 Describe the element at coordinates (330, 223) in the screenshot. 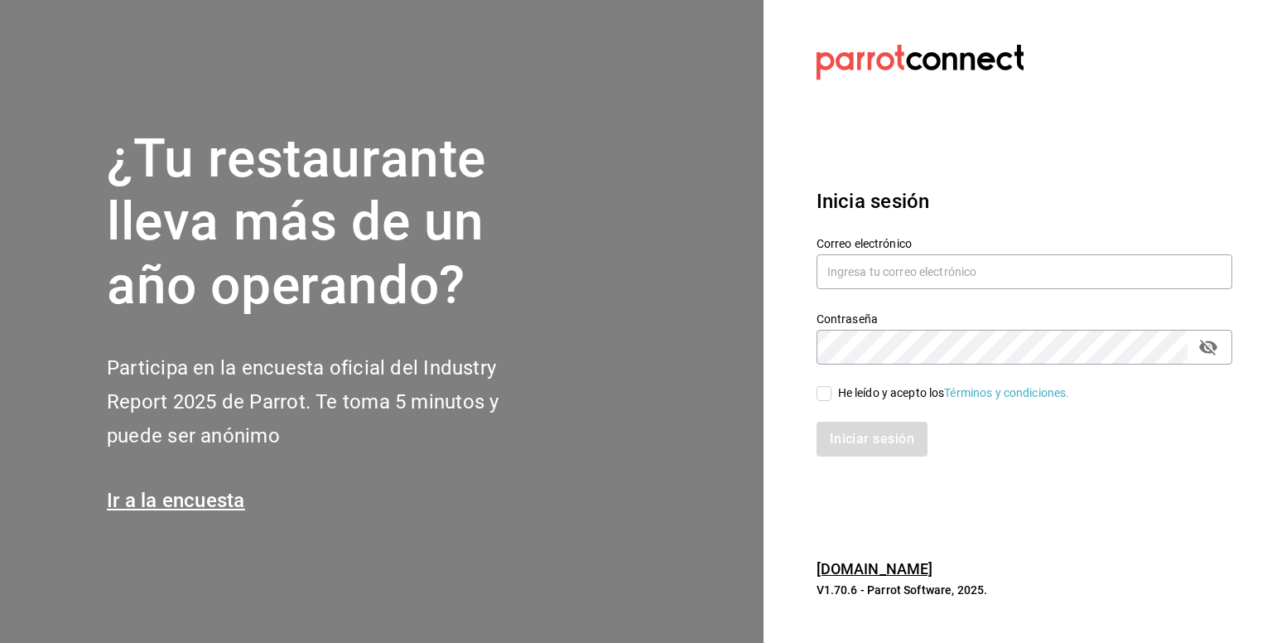

I see `h1: ¿Tu restaurante lleva más de un año operando?` at that location.